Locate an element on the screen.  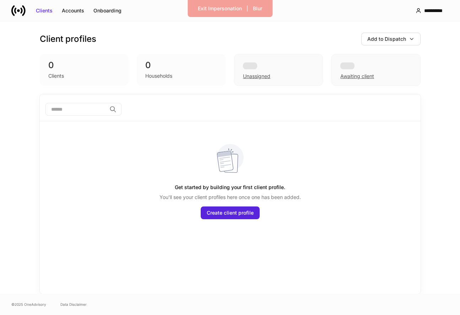
button: Accounts is located at coordinates (73, 11).